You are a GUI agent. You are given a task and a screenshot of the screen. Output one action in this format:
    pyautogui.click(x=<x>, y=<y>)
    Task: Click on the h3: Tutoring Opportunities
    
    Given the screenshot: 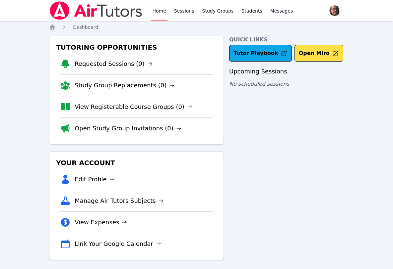 What is the action you would take?
    pyautogui.click(x=136, y=47)
    